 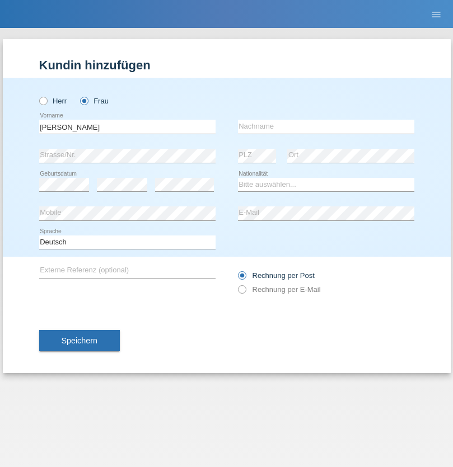 I want to click on label: Rechnung per E-Mail, so click(x=279, y=289).